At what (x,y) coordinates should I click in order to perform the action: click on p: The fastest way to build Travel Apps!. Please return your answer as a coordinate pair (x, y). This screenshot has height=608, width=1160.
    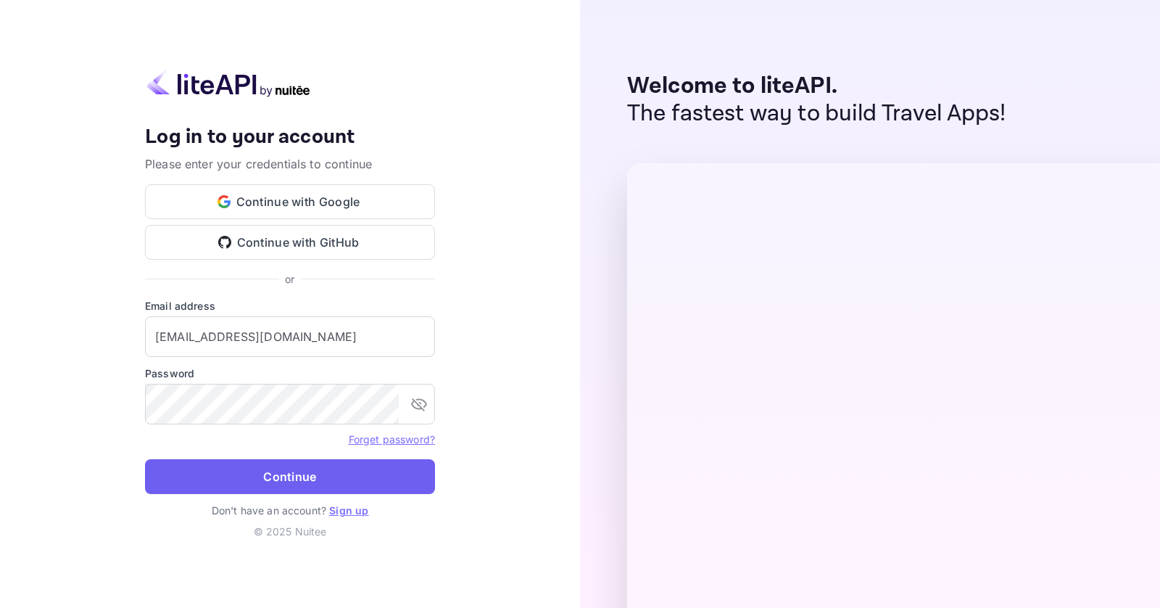
    Looking at the image, I should click on (816, 114).